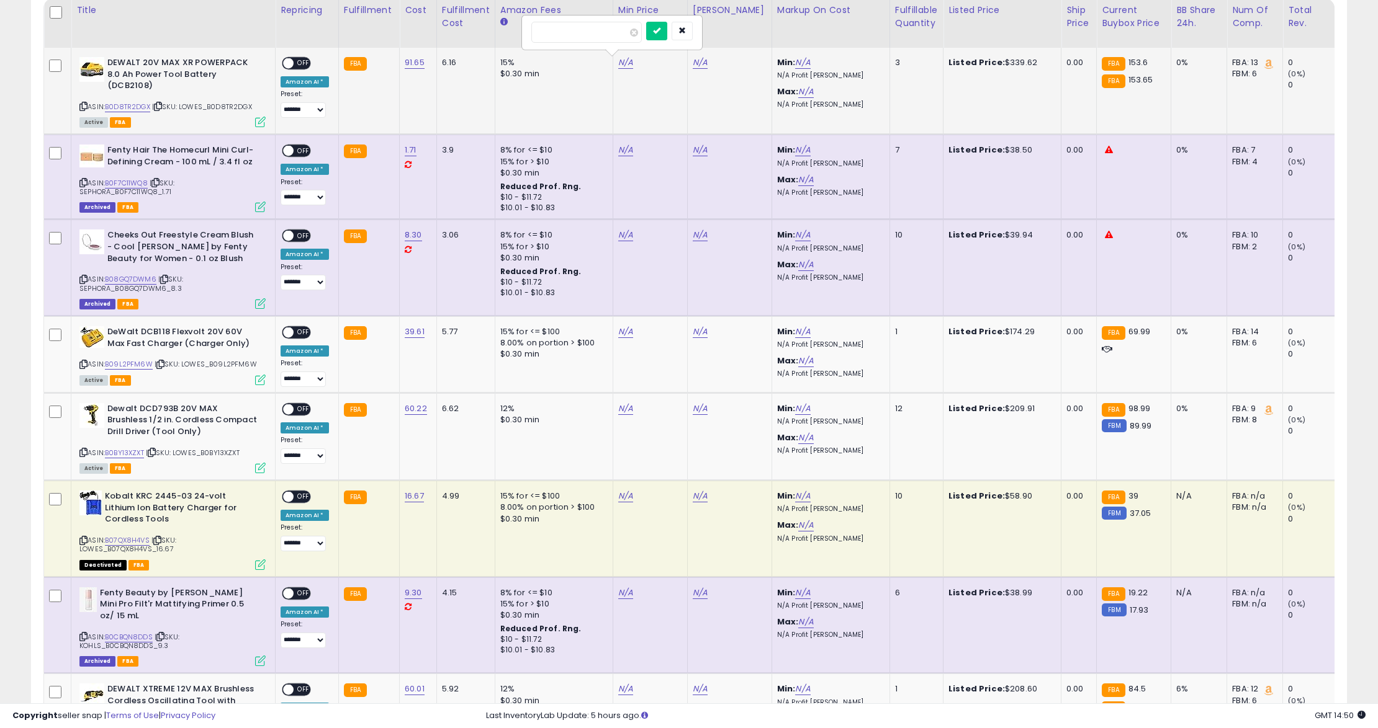  I want to click on div: Cost, so click(418, 10).